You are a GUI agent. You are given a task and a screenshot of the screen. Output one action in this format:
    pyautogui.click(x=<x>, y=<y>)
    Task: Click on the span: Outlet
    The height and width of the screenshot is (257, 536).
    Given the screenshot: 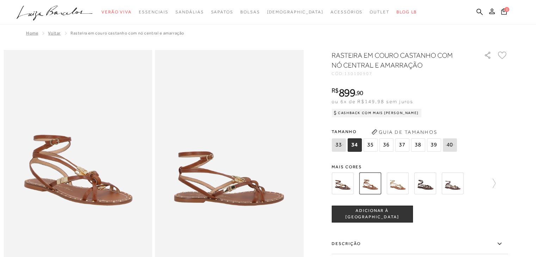 What is the action you would take?
    pyautogui.click(x=379, y=12)
    